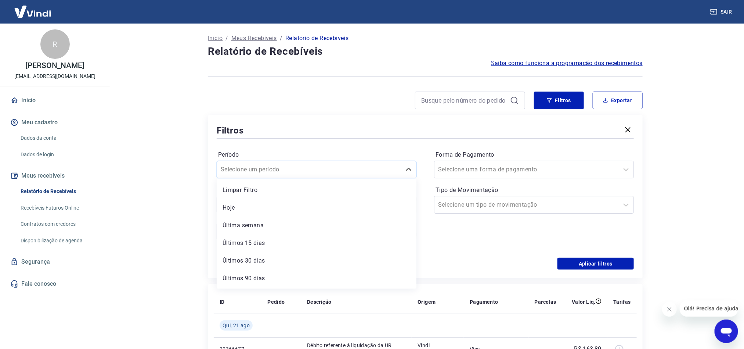  What do you see at coordinates (55, 122) in the screenshot?
I see `button: Meu cadastro` at bounding box center [55, 122].